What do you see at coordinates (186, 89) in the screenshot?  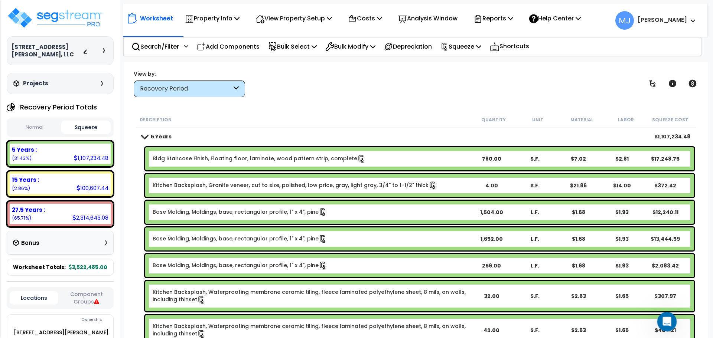 I see `div: Recovery Period` at bounding box center [186, 89].